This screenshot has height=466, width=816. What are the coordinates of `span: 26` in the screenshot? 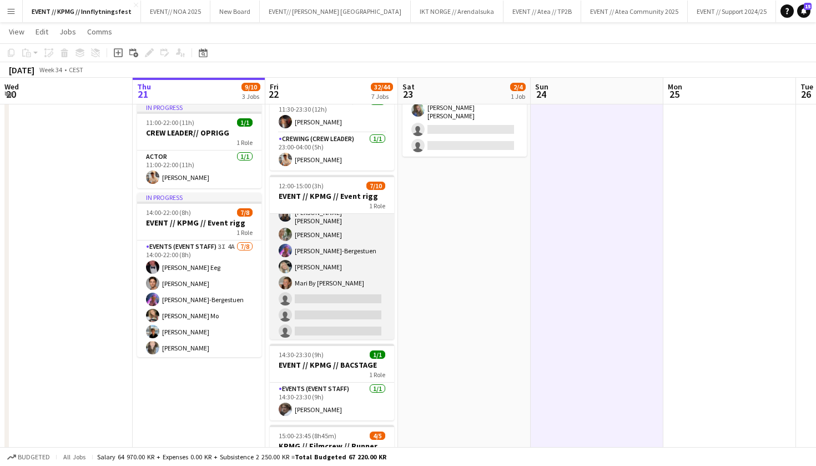 It's located at (806, 94).